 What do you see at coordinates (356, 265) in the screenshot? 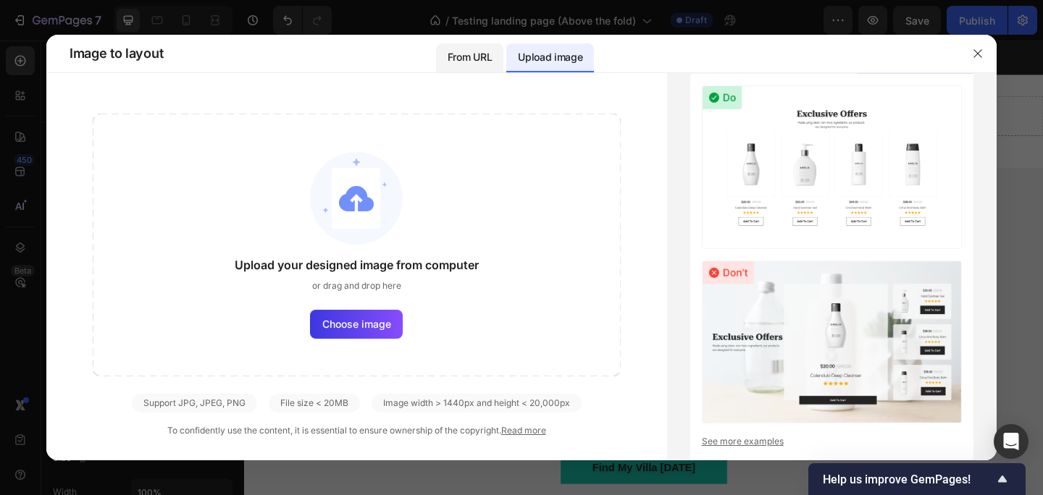
I see `span: Upload your designed image from computer` at bounding box center [356, 265].